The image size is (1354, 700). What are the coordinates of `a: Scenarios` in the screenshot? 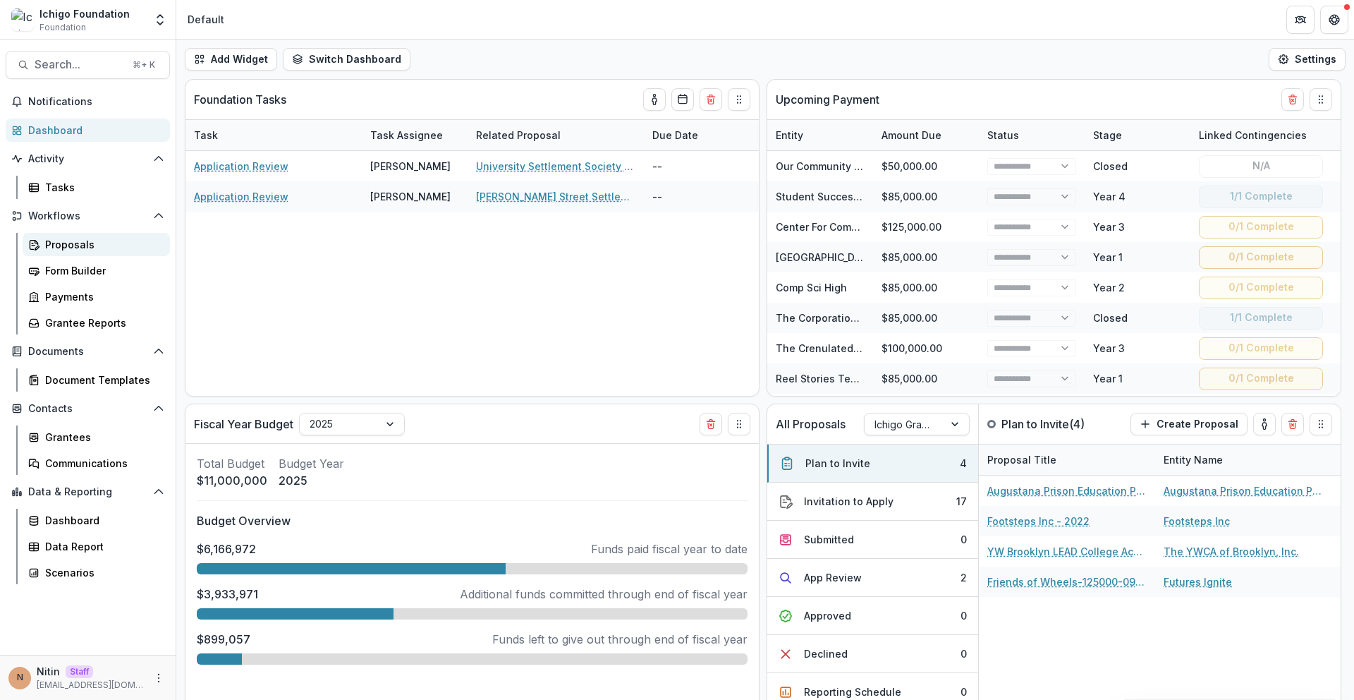 It's located at (96, 572).